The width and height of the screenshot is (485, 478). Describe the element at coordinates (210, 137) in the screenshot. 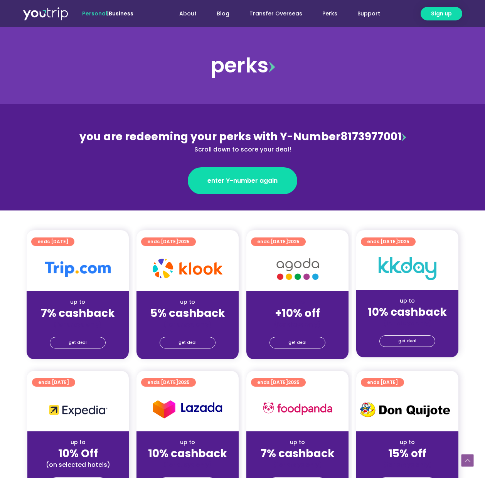

I see `span: you are redeeming your perks with Y-Number` at that location.